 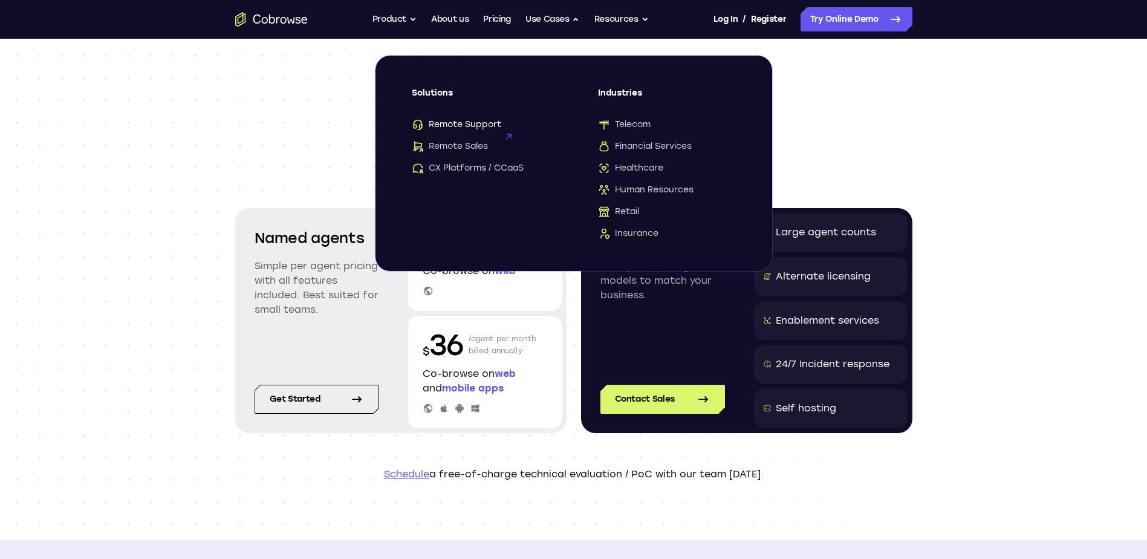 I want to click on div: Self hosting, so click(x=806, y=408).